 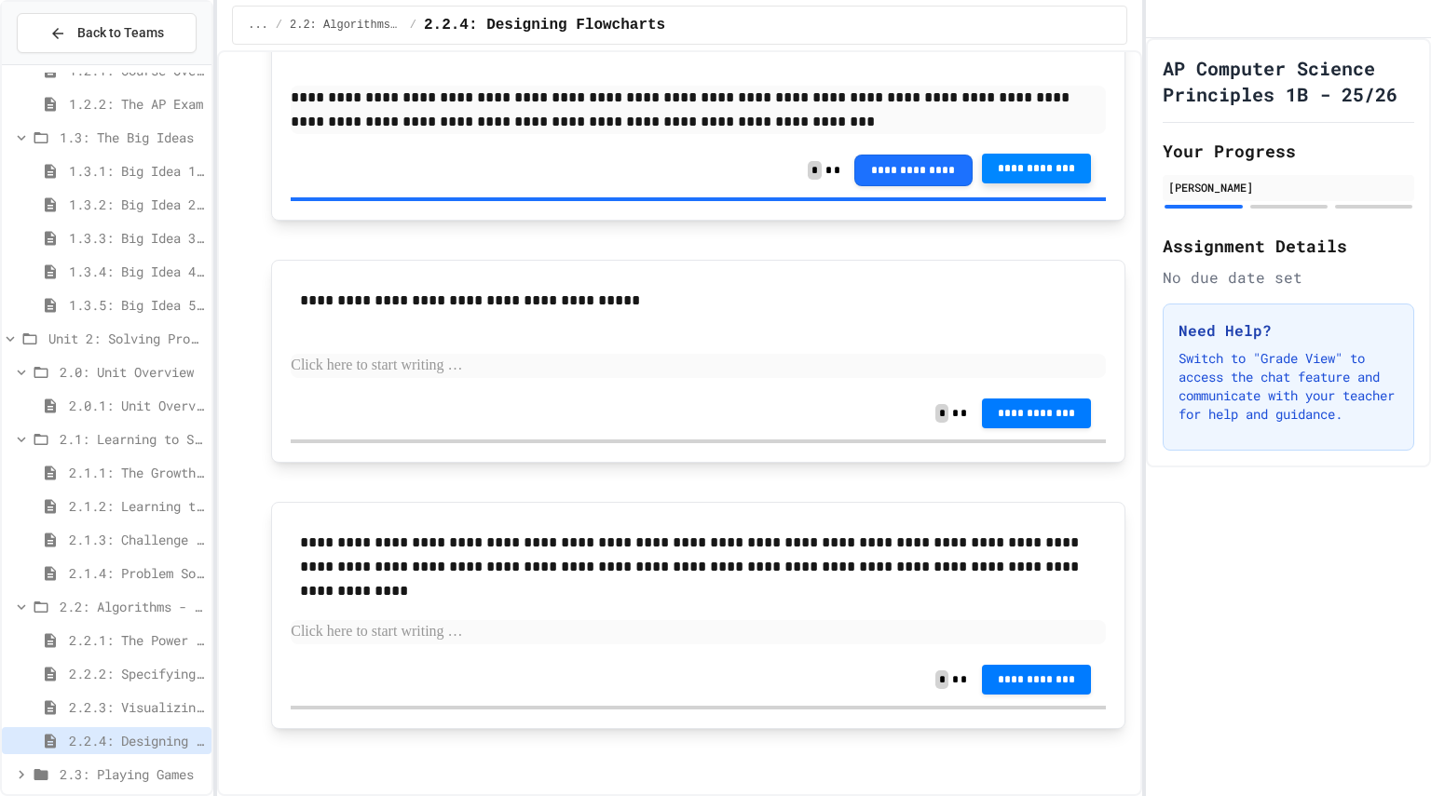 What do you see at coordinates (1288, 246) in the screenshot?
I see `h2: Assignment Details` at bounding box center [1288, 246].